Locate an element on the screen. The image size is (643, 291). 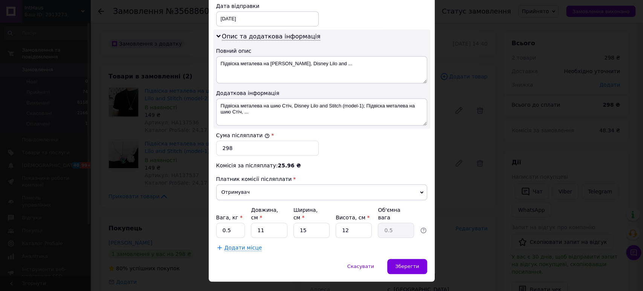
label: Висота, см is located at coordinates (353, 217).